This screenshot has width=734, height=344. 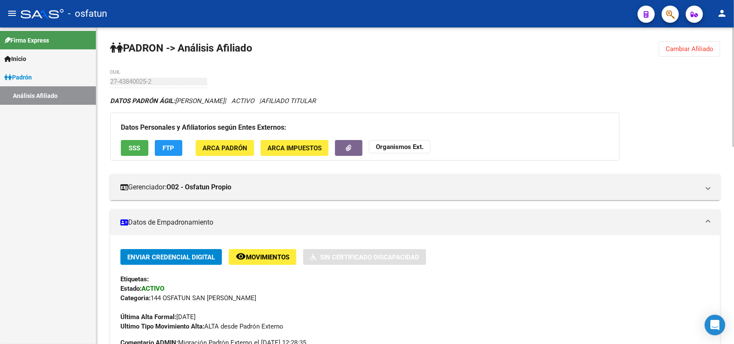 What do you see at coordinates (131, 289) in the screenshot?
I see `strong: Estado:` at bounding box center [131, 289].